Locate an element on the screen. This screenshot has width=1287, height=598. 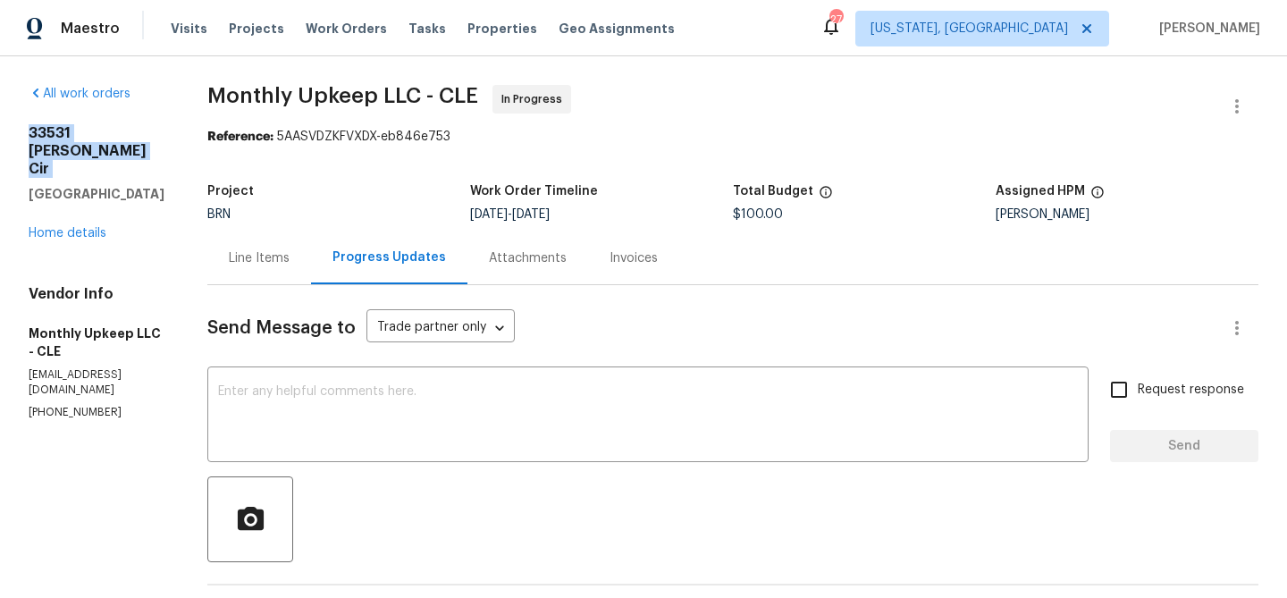
span: The hpm assigned to this work order. is located at coordinates (1098, 197).